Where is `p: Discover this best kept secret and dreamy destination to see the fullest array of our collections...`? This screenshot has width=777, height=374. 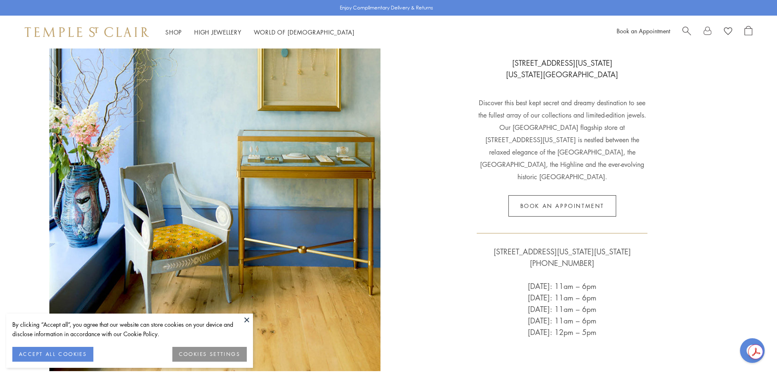 p: Discover this best kept secret and dreamy destination to see the fullest array of our collections... is located at coordinates (562, 132).